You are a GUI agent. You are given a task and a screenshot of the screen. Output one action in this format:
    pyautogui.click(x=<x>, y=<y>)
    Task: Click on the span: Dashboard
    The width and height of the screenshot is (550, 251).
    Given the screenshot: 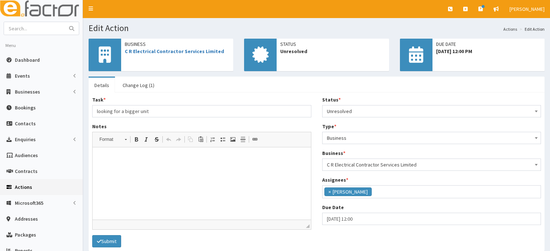 What is the action you would take?
    pyautogui.click(x=27, y=60)
    